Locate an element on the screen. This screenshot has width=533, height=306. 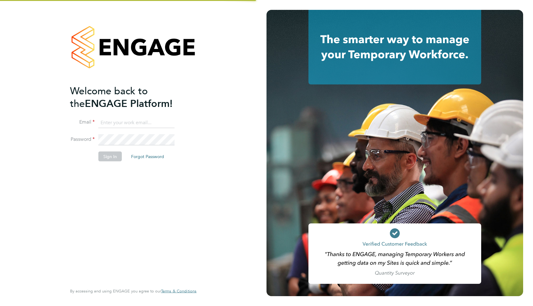
h2: ENGAGE Platform! is located at coordinates (130, 97).